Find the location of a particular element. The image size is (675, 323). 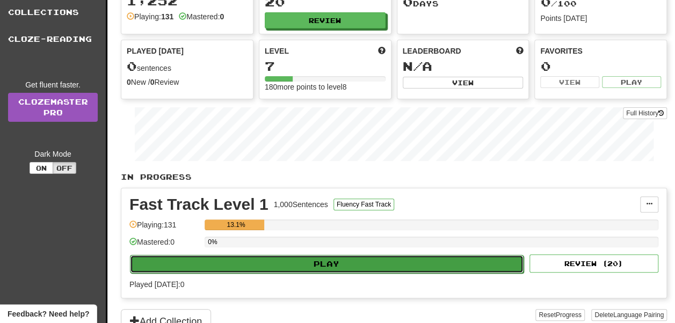

div: Fast Track Level 1 is located at coordinates (199, 204).